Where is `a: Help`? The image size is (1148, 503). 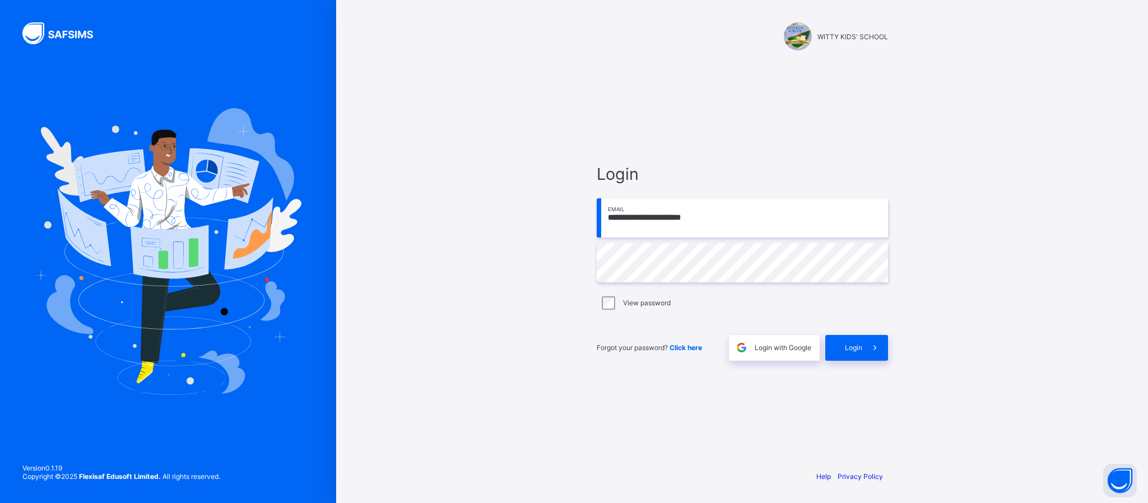 a: Help is located at coordinates (824, 476).